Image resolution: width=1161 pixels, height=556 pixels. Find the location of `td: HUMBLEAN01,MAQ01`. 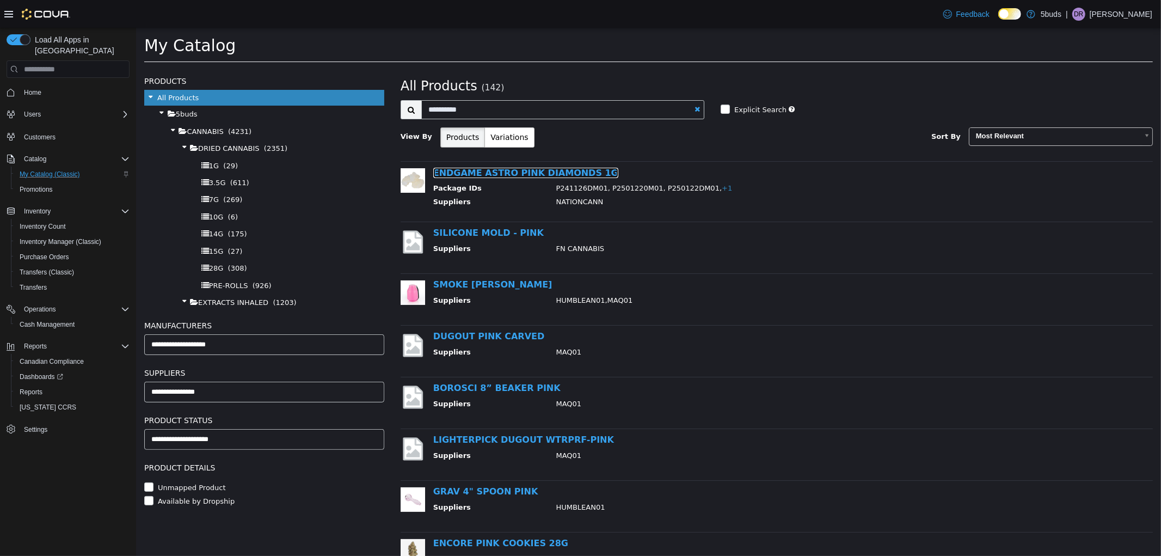

td: HUMBLEAN01,MAQ01 is located at coordinates (699, 274).